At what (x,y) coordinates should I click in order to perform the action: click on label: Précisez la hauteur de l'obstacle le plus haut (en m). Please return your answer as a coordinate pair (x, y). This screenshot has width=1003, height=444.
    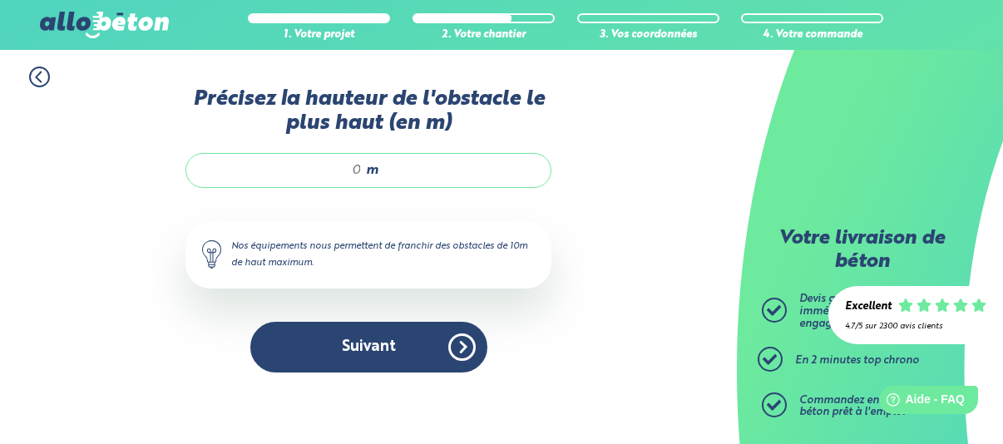
    Looking at the image, I should click on (368, 111).